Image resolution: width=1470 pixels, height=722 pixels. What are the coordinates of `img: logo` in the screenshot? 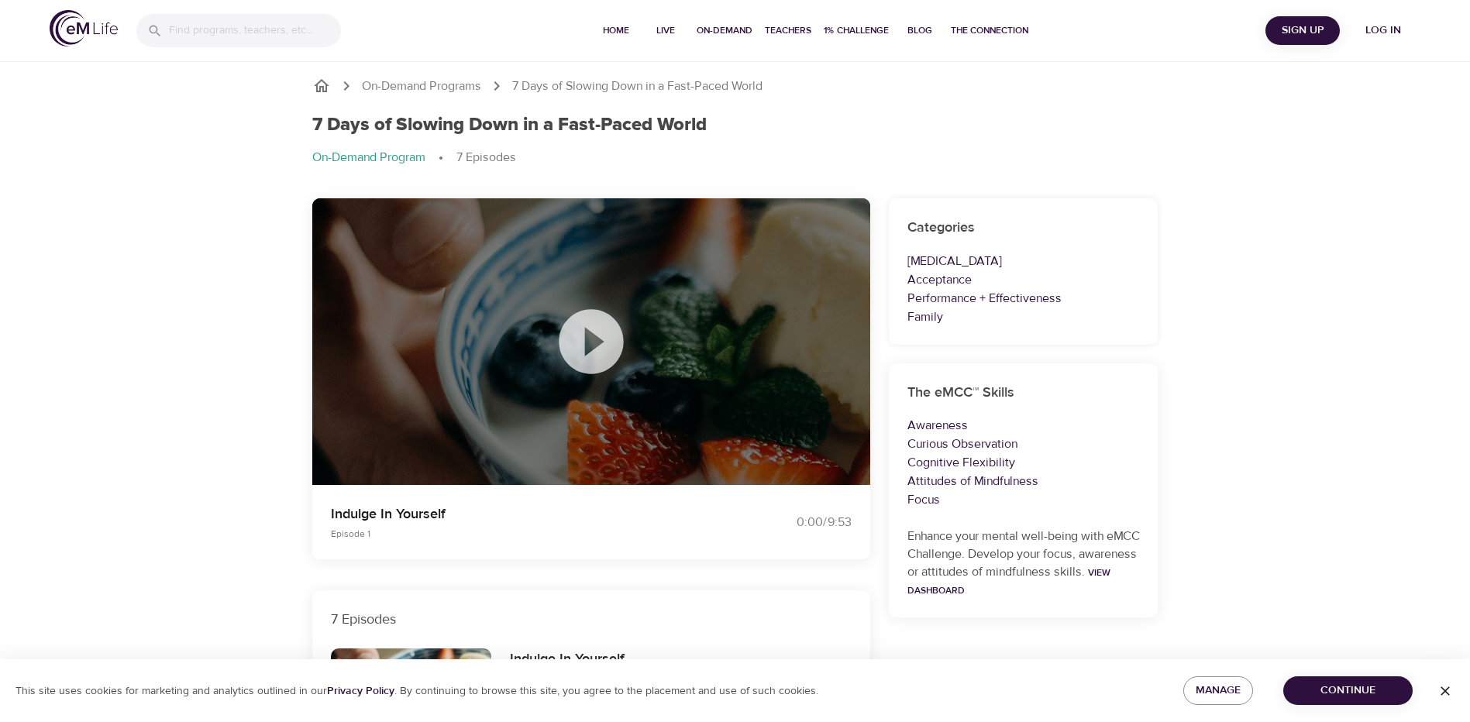 It's located at (84, 28).